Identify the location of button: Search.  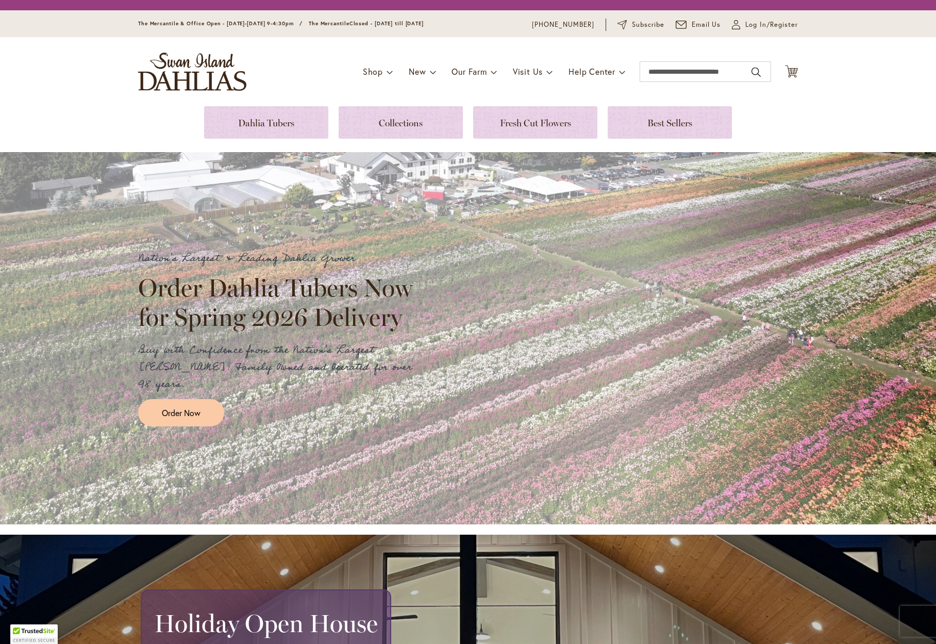
(756, 72).